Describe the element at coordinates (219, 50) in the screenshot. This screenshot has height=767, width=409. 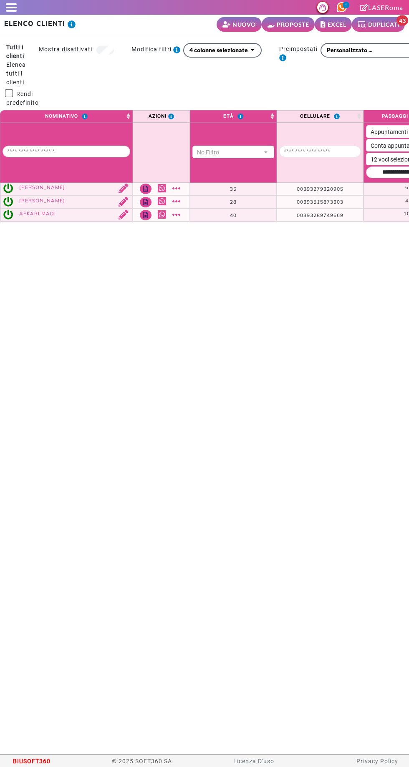
I see `div: 4 colonne selezionate` at that location.